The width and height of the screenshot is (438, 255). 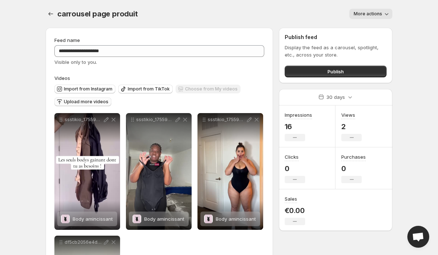 I want to click on span: carrousel page produit, so click(x=97, y=14).